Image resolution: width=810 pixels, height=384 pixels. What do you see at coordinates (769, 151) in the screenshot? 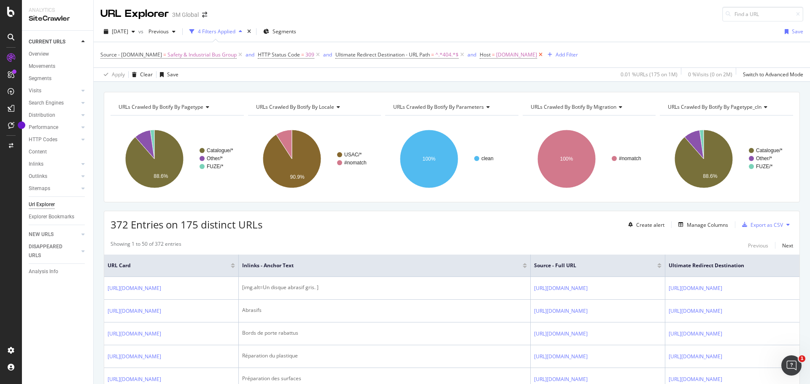
I see `text: Catalogue/*` at bounding box center [769, 151].